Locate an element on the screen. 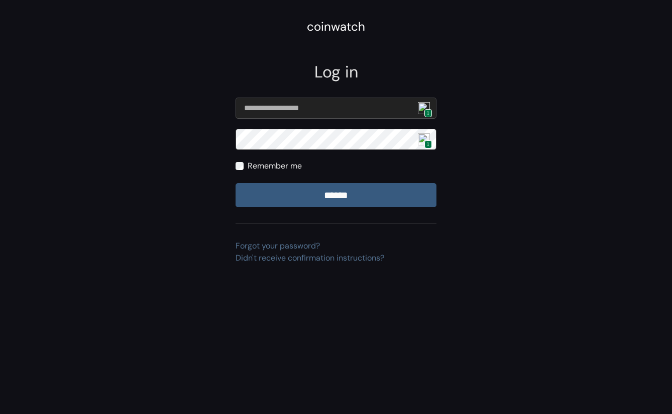 The width and height of the screenshot is (672, 414). div: coinwatch is located at coordinates (336, 27).